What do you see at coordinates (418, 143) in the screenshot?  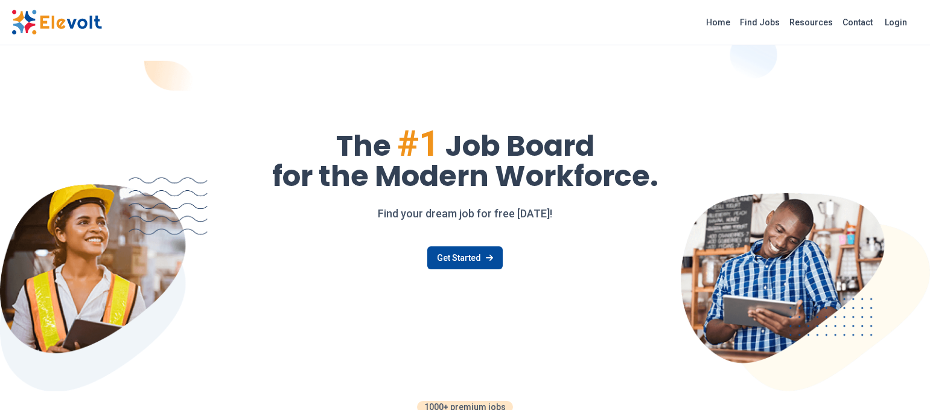 I see `span: #1` at bounding box center [418, 143].